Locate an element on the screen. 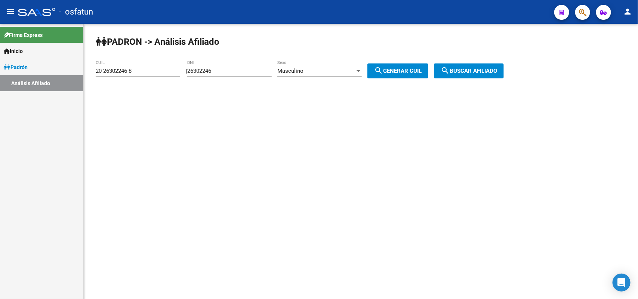 The image size is (638, 299). mat-icon: menu is located at coordinates (10, 12).